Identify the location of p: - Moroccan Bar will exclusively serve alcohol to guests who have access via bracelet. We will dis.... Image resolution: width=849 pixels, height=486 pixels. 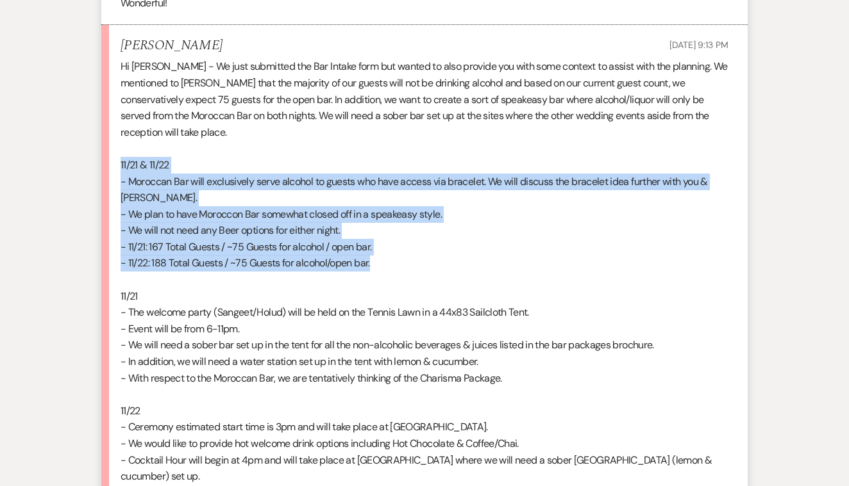
(424, 190).